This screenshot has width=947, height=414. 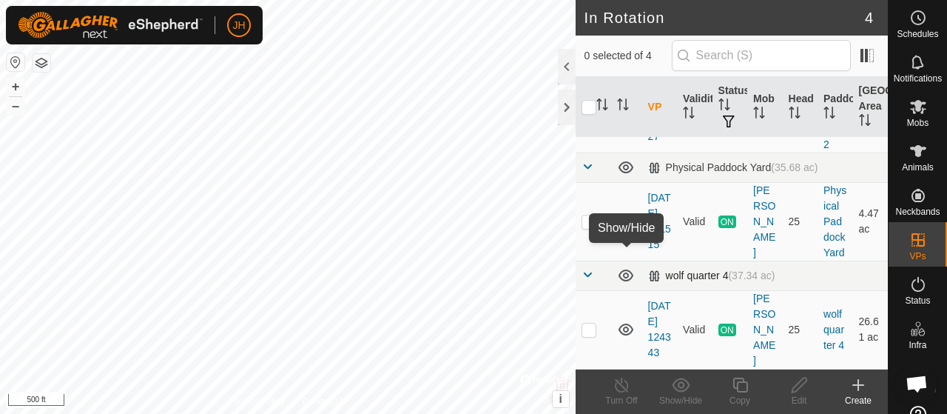 What do you see at coordinates (794, 167) in the screenshot?
I see `span: (35.68 ac)` at bounding box center [794, 167].